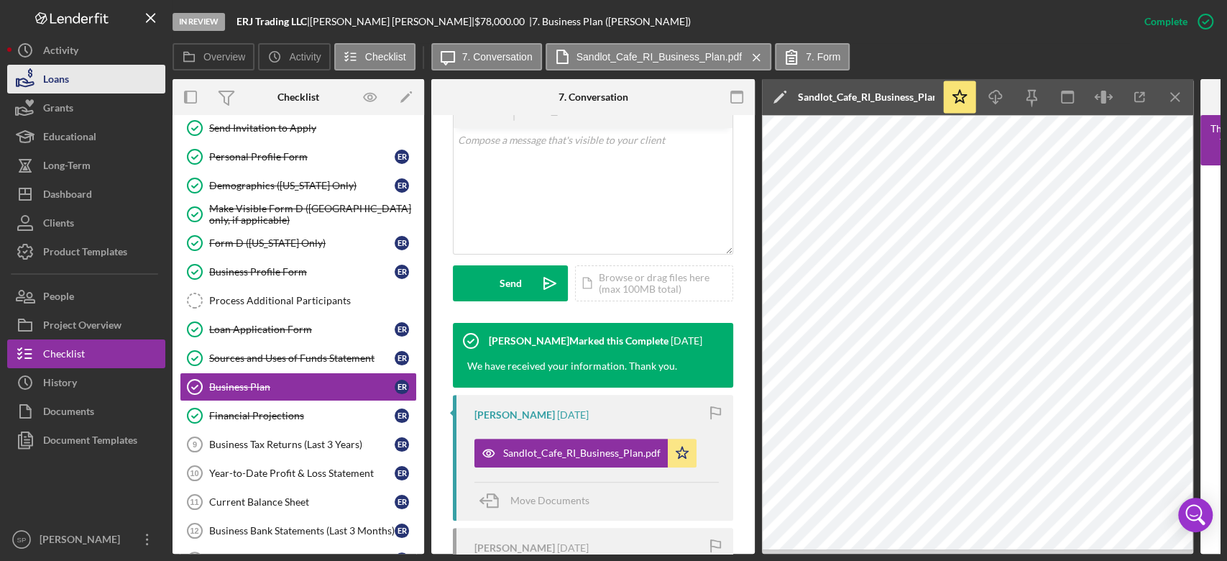  What do you see at coordinates (68, 195) in the screenshot?
I see `div: Dashboard` at bounding box center [68, 195].